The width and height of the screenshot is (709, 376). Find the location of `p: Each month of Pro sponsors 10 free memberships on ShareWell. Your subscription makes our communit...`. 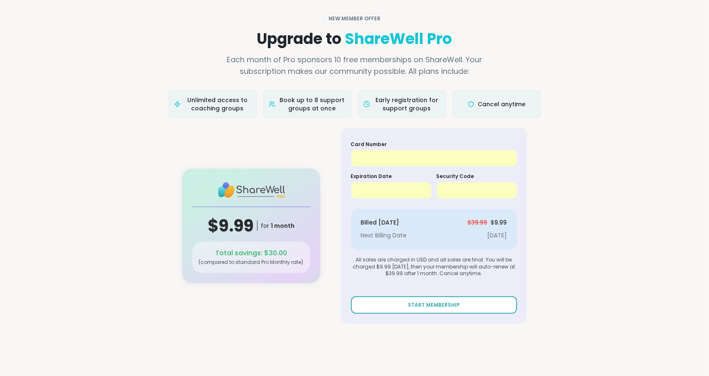

p: Each month of Pro sponsors 10 free memberships on ShareWell. Your subscription makes our communit... is located at coordinates (355, 66).